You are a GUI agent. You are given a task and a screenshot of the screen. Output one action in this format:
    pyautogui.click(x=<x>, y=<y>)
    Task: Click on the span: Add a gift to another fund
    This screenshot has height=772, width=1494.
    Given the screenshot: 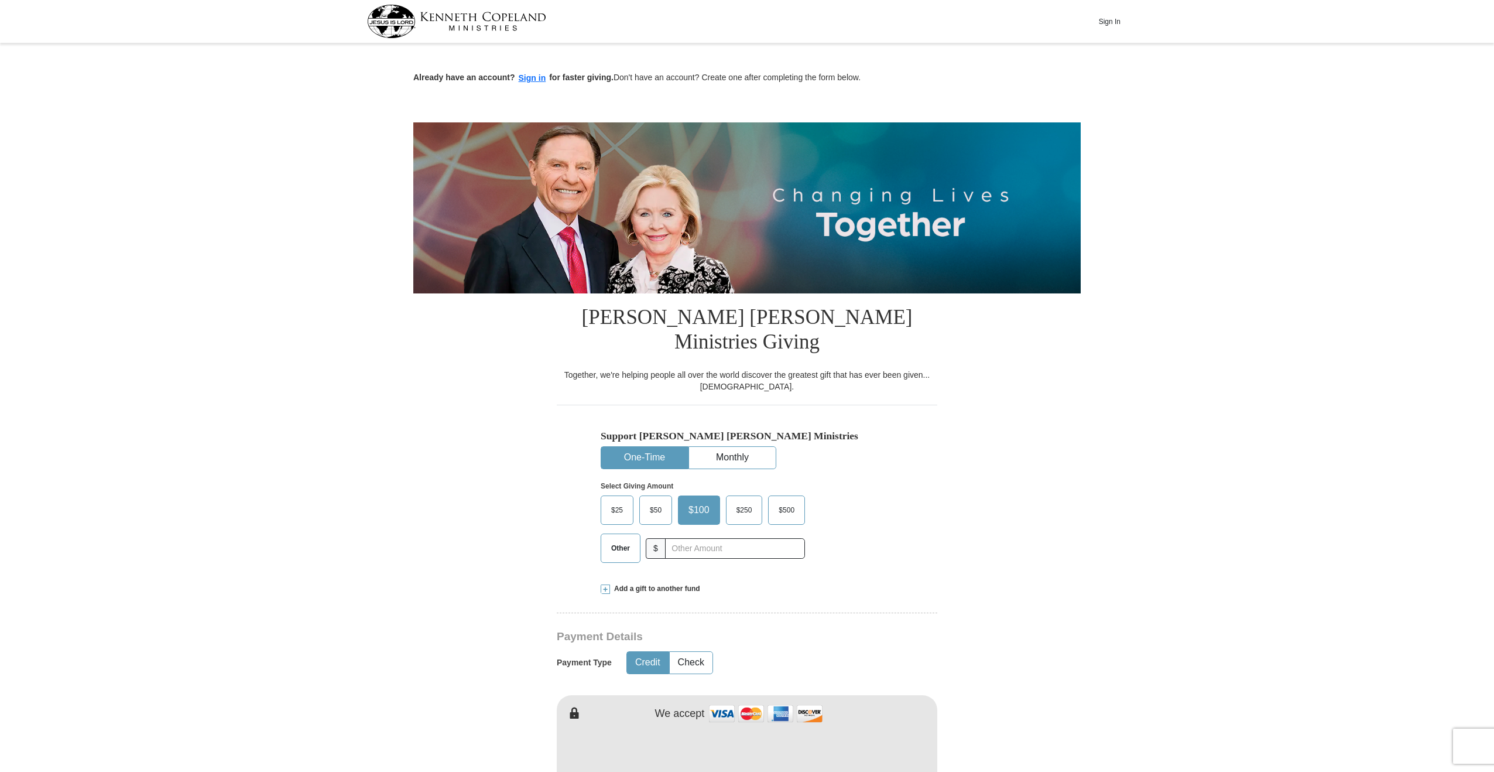 What is the action you would take?
    pyautogui.click(x=655, y=588)
    